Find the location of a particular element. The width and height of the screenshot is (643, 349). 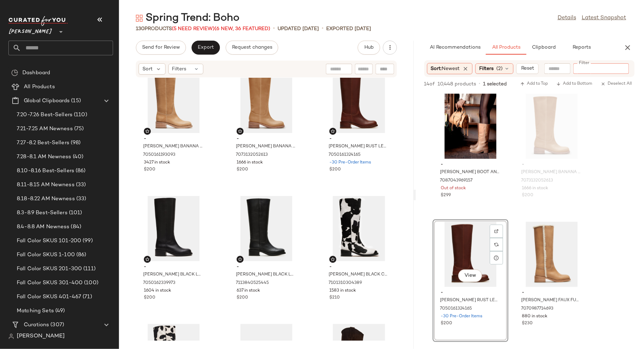

span: 880 in stock is located at coordinates (535, 317).